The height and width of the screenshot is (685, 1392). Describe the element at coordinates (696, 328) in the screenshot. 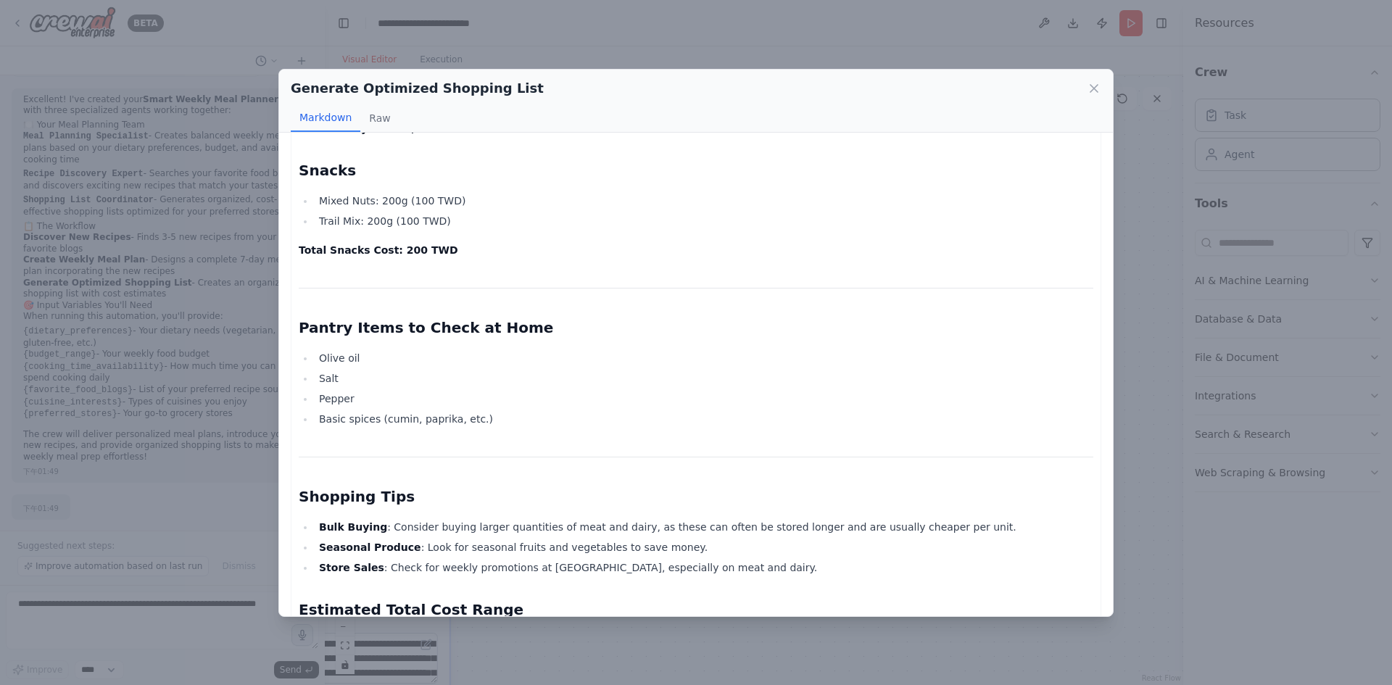

I see `h2: Pantry Items to Check at Home` at that location.